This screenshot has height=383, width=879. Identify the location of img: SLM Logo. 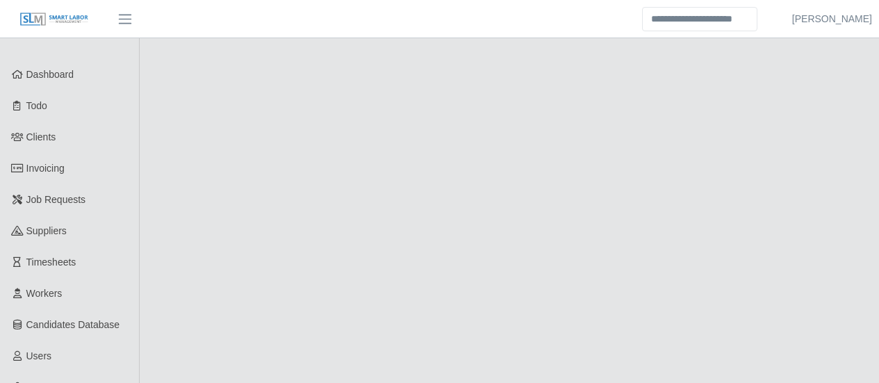
(54, 19).